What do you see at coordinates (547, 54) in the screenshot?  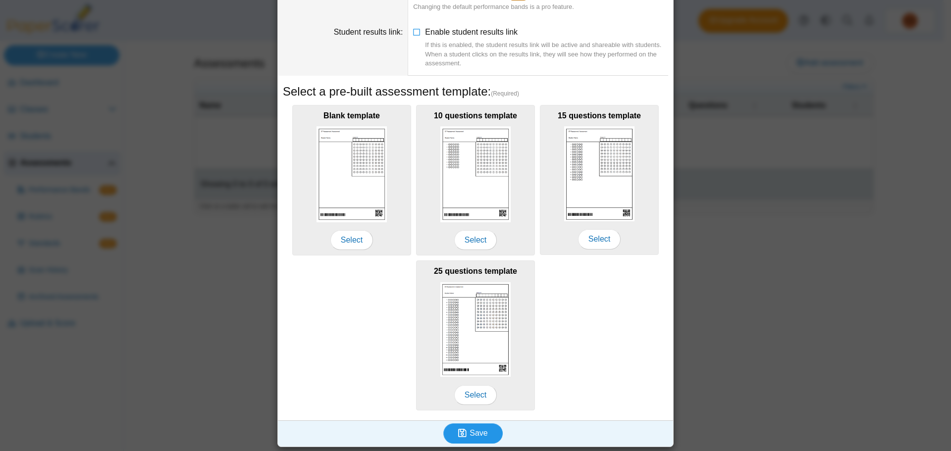 I see `div: If this is enabled, the student results link will be active and shareable with students. When a s...` at bounding box center [547, 54].